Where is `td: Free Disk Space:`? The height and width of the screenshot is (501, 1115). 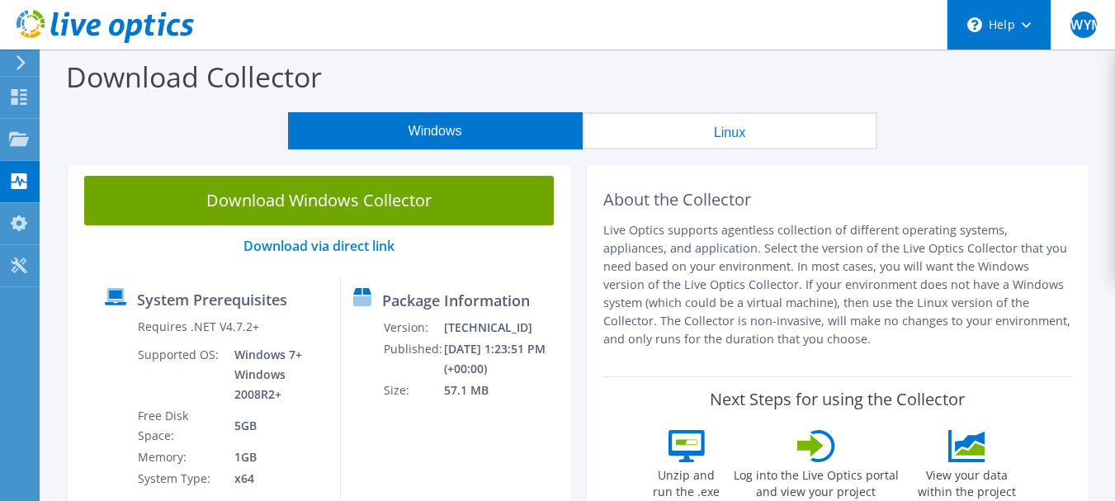 td: Free Disk Space: is located at coordinates (180, 426).